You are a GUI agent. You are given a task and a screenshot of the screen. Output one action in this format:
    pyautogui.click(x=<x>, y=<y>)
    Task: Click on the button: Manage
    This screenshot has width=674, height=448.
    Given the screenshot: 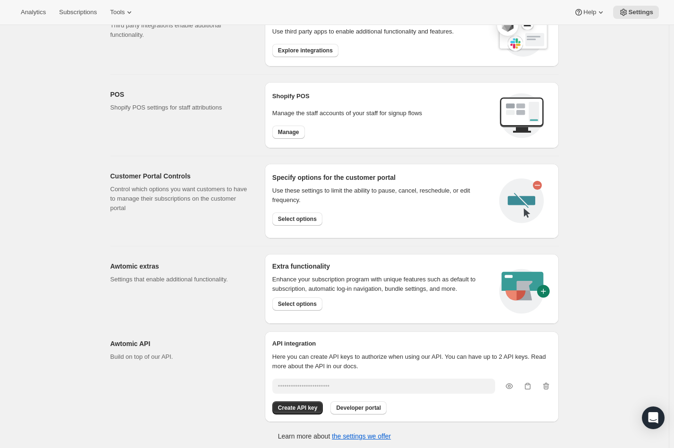 What is the action you would take?
    pyautogui.click(x=288, y=132)
    